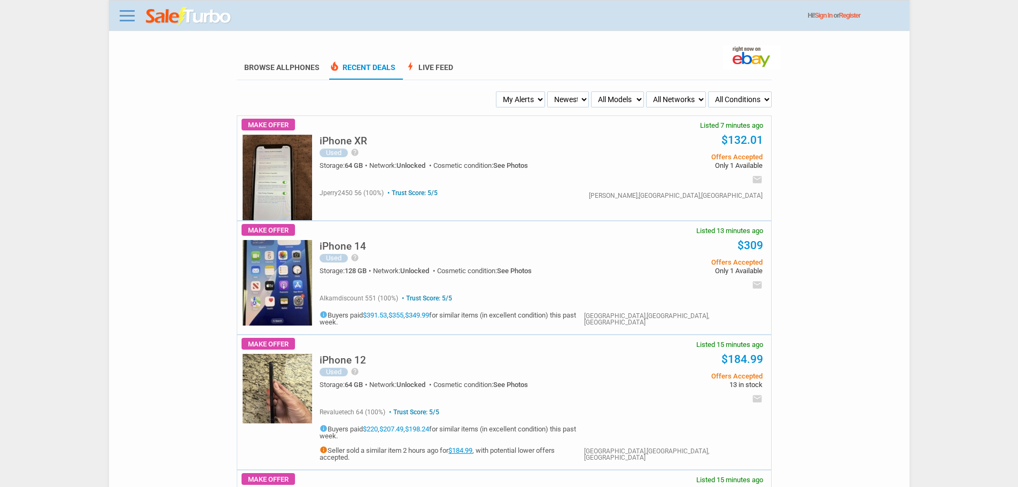 The height and width of the screenshot is (487, 1018). What do you see at coordinates (417, 428) in the screenshot?
I see `a: $198.24` at bounding box center [417, 428].